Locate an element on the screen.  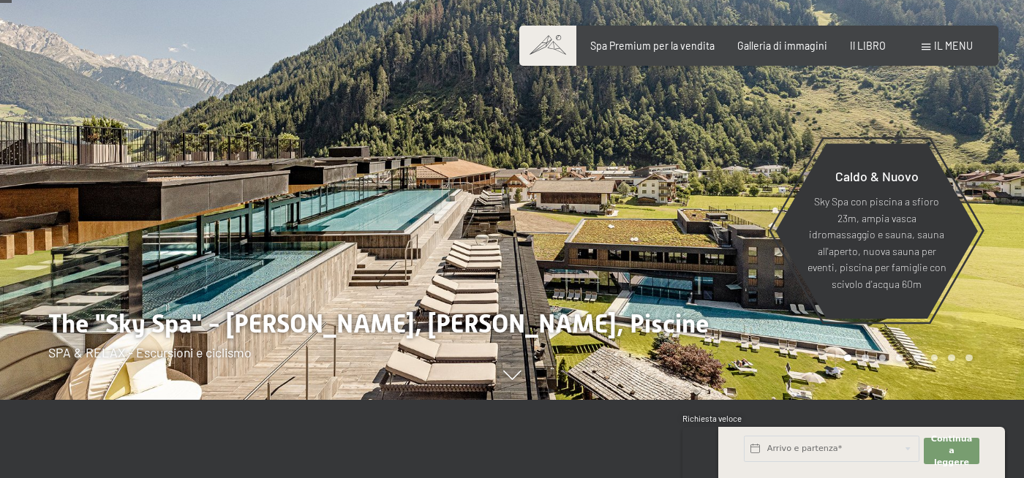
p: Sky Spa con piscina a sfioro 23m, ampia vasca idromassaggio e sauna, sauna all'aperto, nuova saun... is located at coordinates (876, 244).